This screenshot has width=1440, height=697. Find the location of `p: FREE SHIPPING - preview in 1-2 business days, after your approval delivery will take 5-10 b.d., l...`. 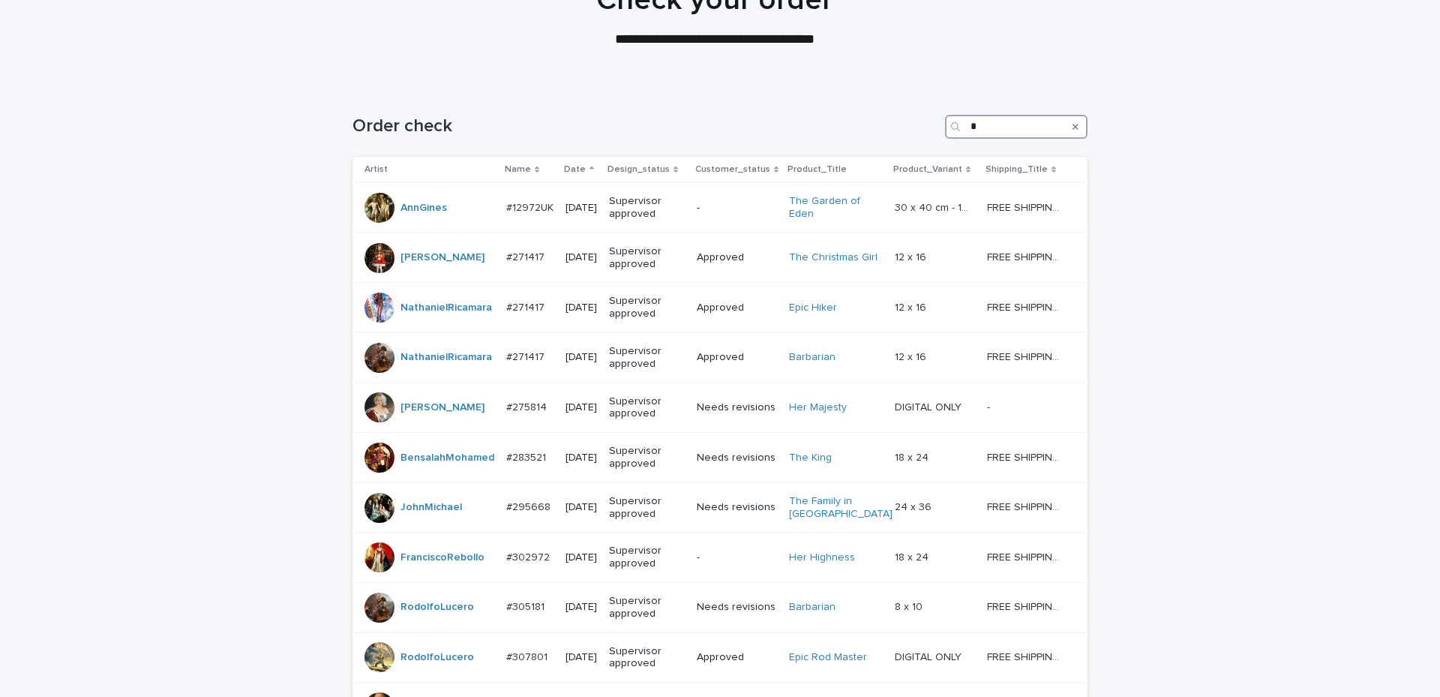

p: FREE SHIPPING - preview in 1-2 business days, after your approval delivery will take 5-10 b.d., l... is located at coordinates (1026, 655).